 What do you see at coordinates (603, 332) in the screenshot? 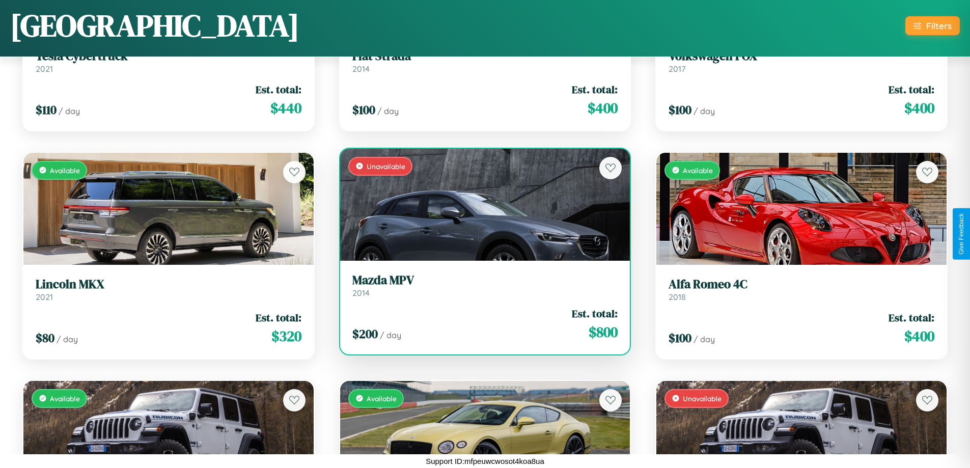
I see `span: $ 800` at bounding box center [603, 332].